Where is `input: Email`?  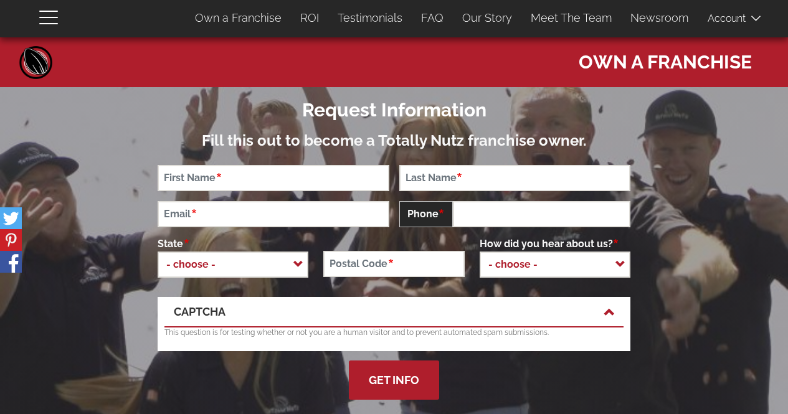 input: Email is located at coordinates (273, 214).